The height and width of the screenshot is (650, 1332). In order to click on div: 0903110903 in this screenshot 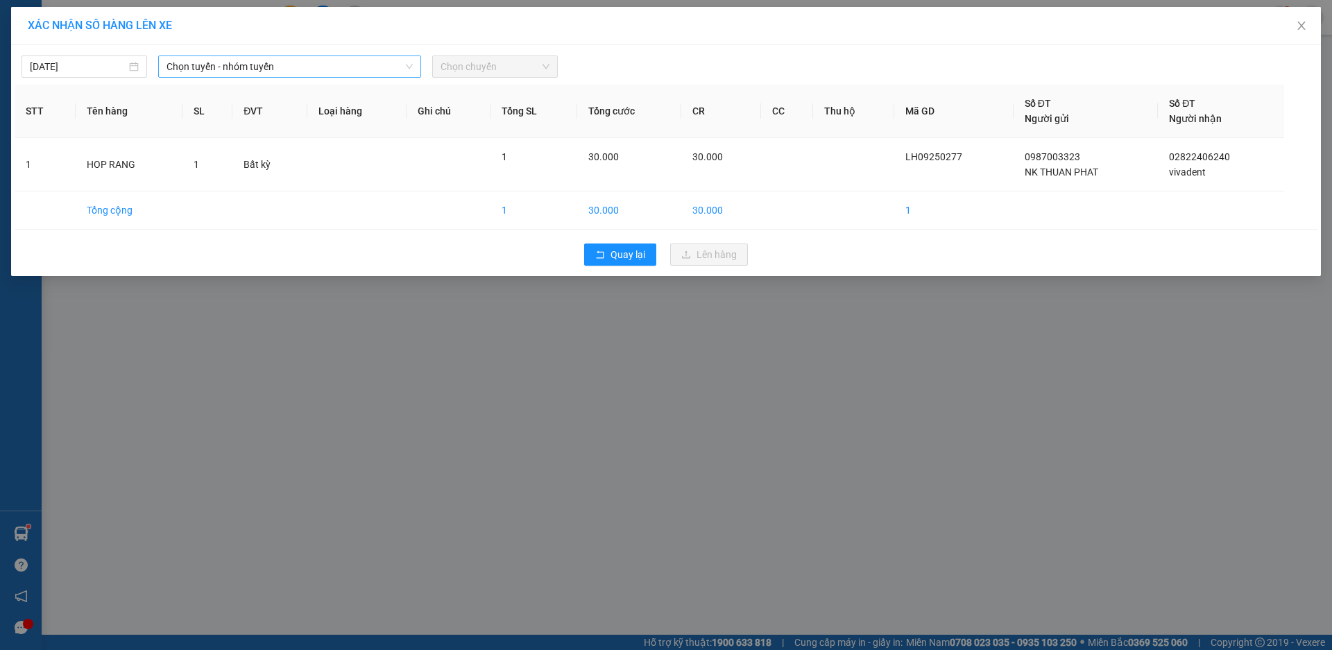, I will do `click(167, 71)`.